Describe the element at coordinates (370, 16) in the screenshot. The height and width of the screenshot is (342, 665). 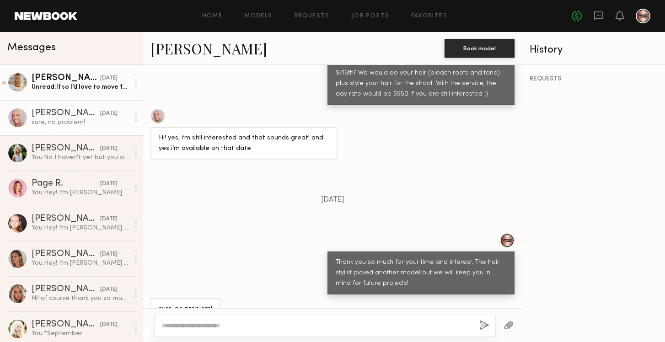
I see `a: Job Posts` at that location.